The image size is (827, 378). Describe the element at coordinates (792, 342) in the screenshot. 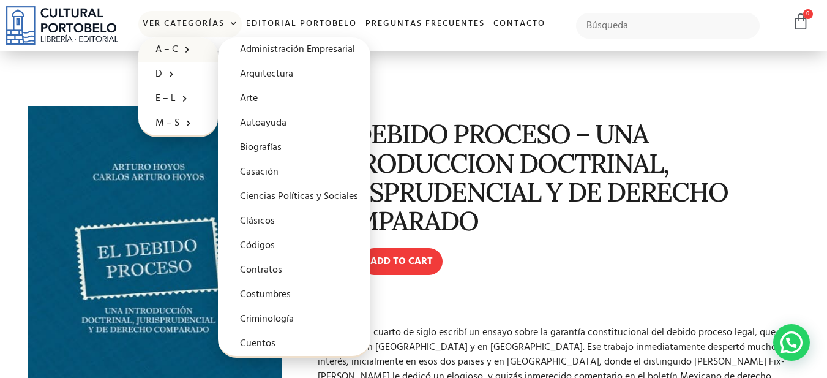

I see `div: Contactar por WhatsApp` at that location.